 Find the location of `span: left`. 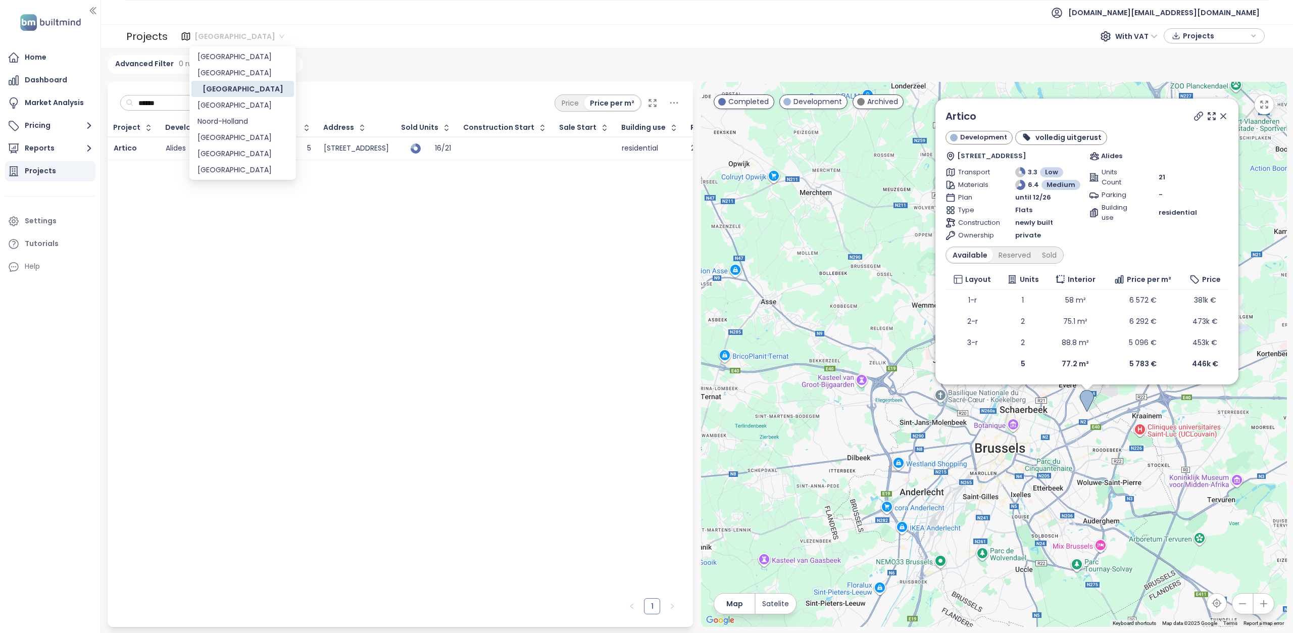

span: left is located at coordinates (632, 606).